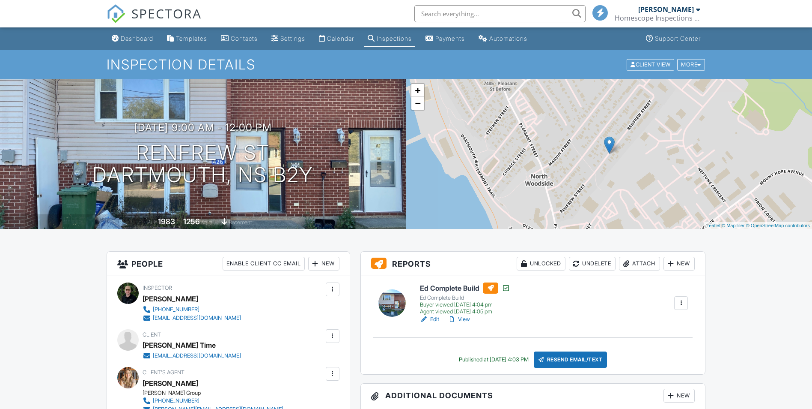 The height and width of the screenshot is (409, 812). I want to click on h1: Renfrew St Dartmouth, NS B2Y, so click(203, 164).